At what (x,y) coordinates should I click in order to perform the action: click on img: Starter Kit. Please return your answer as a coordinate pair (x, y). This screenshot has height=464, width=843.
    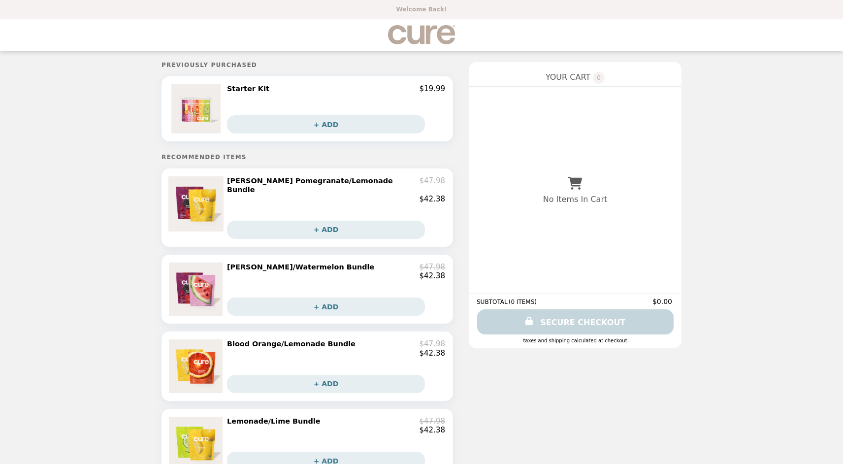
    Looking at the image, I should click on (197, 109).